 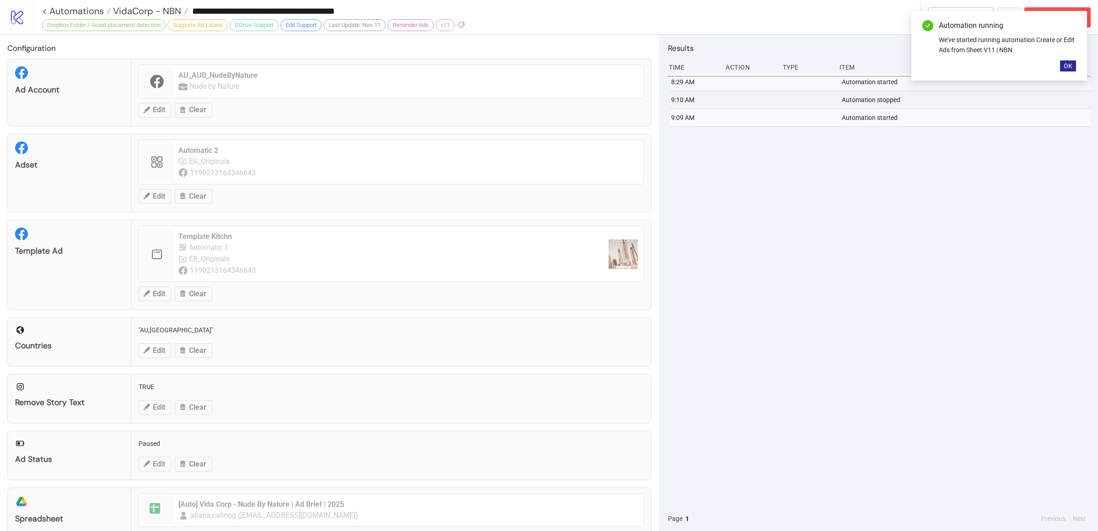 I want to click on span: VidaCorp - NBN, so click(x=146, y=11).